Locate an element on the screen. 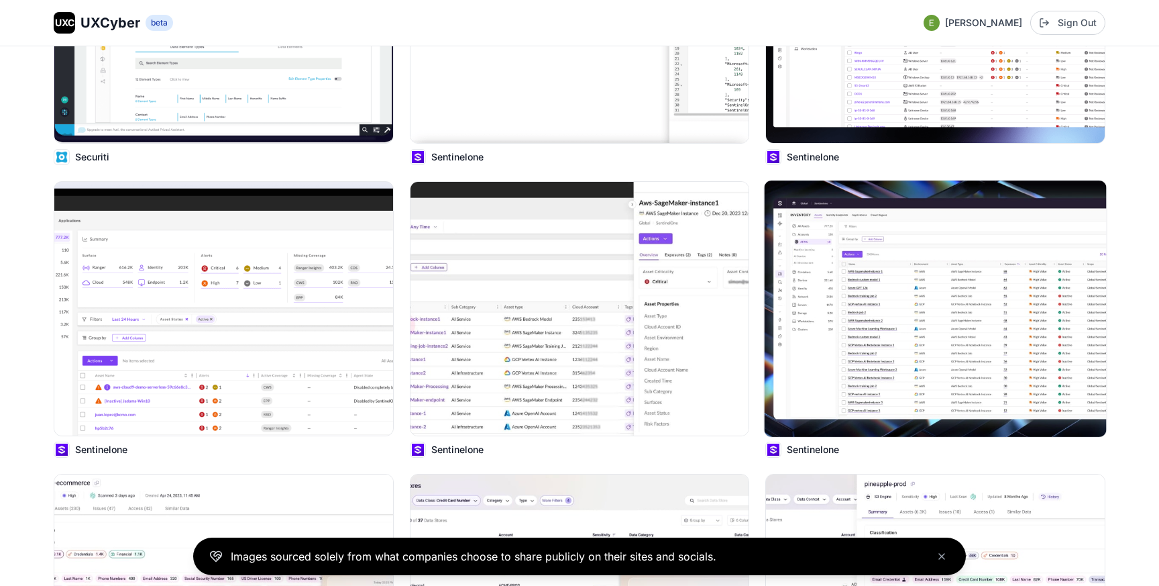 The width and height of the screenshot is (1159, 586). span: beta is located at coordinates (159, 23).